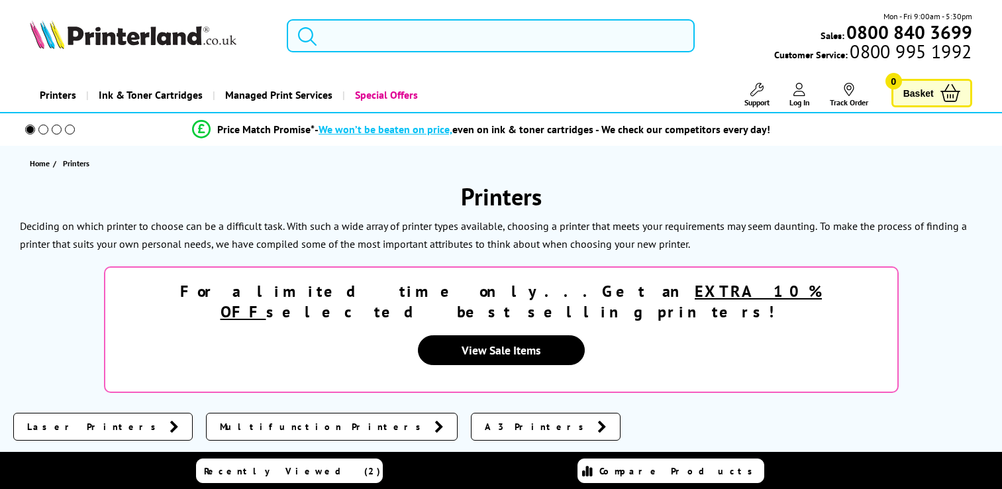 This screenshot has height=489, width=1002. What do you see at coordinates (501, 301) in the screenshot?
I see `strong: For a limited time only...Get an selected best selling printers!` at bounding box center [501, 301].